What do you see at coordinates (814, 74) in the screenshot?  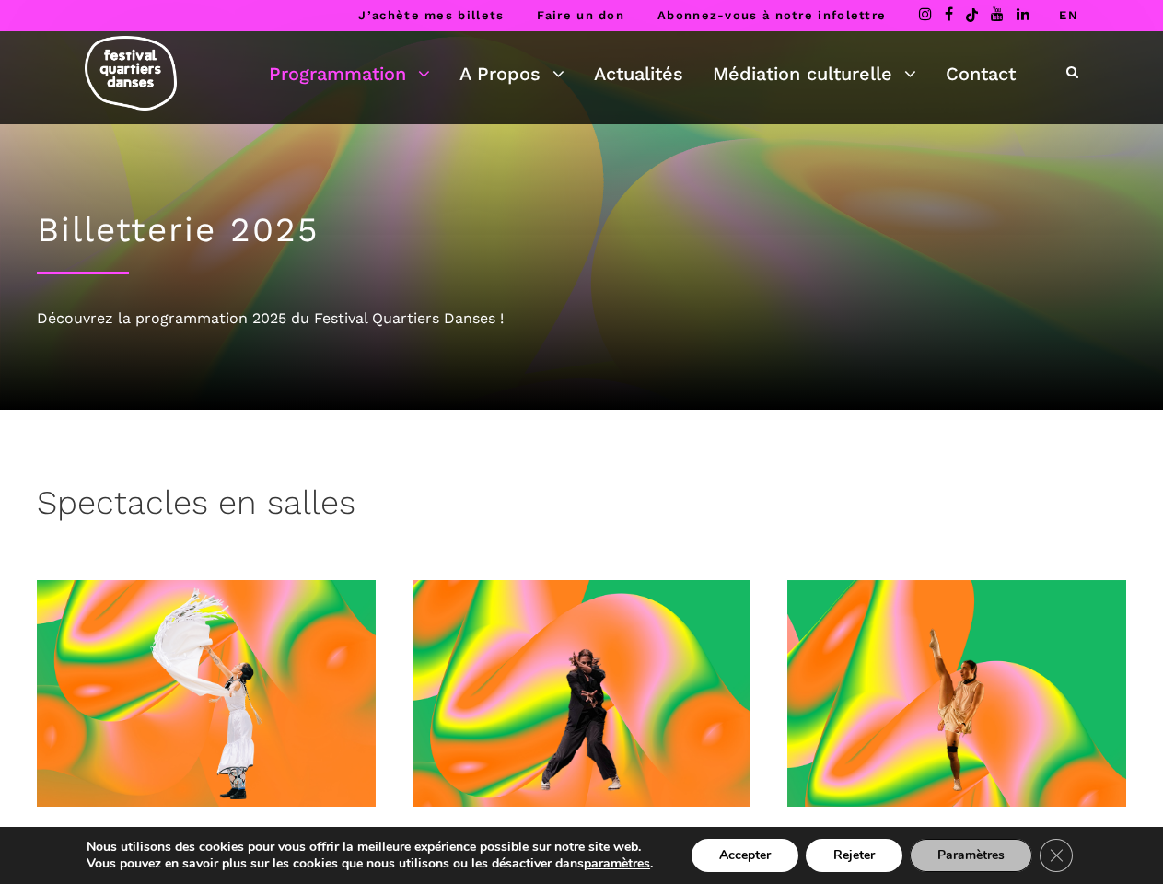 I see `a: Médiation culturelle` at bounding box center [814, 74].